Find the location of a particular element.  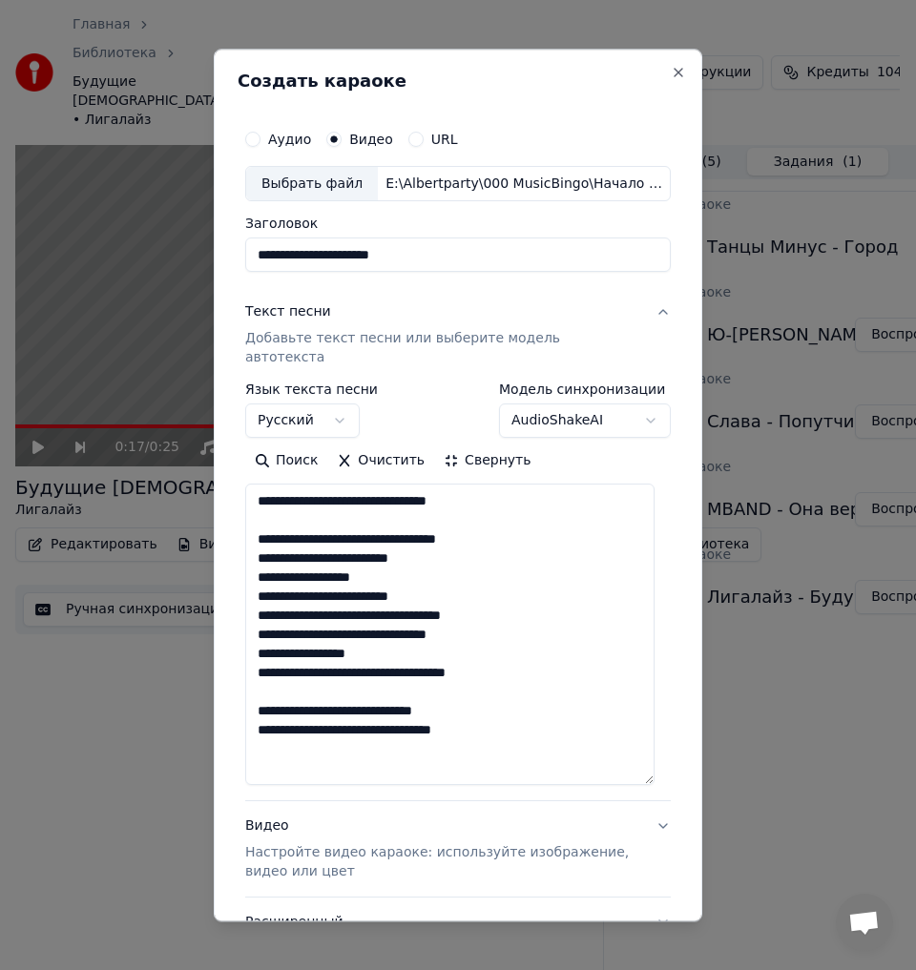

p: Добавьте текст песни или выберите модель автотекста is located at coordinates (443, 349).